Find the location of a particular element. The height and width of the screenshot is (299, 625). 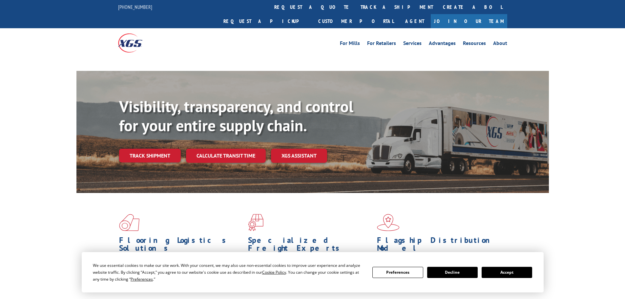

span: Preferences is located at coordinates (142, 279).